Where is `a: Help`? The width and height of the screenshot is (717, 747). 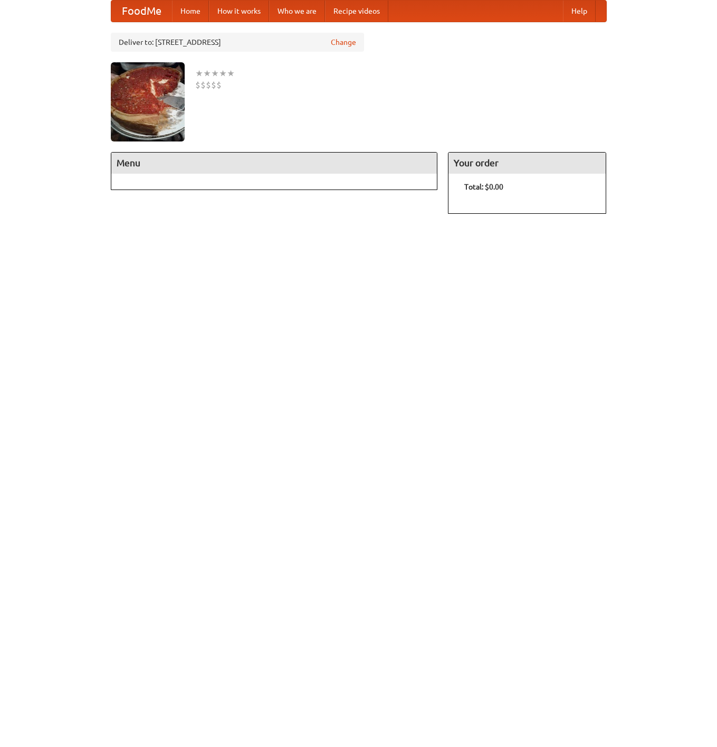 a: Help is located at coordinates (579, 11).